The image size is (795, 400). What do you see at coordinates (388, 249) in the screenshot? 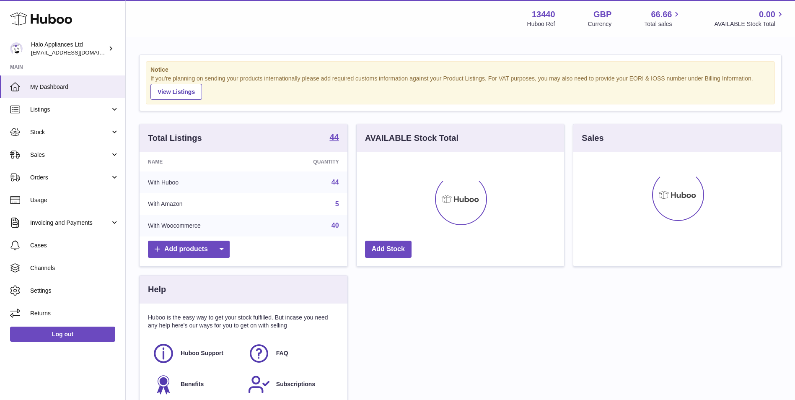
I see `a: Add Stock` at bounding box center [388, 249].